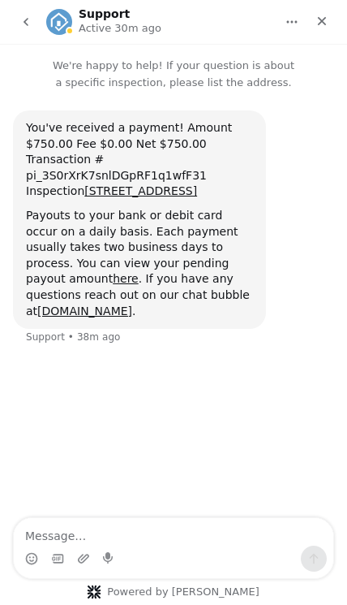 The image size is (347, 605). Describe the element at coordinates (140, 263) in the screenshot. I see `div: Payouts to your bank or debit card occur on a daily basis. Each payment usually takes two busines...` at that location.